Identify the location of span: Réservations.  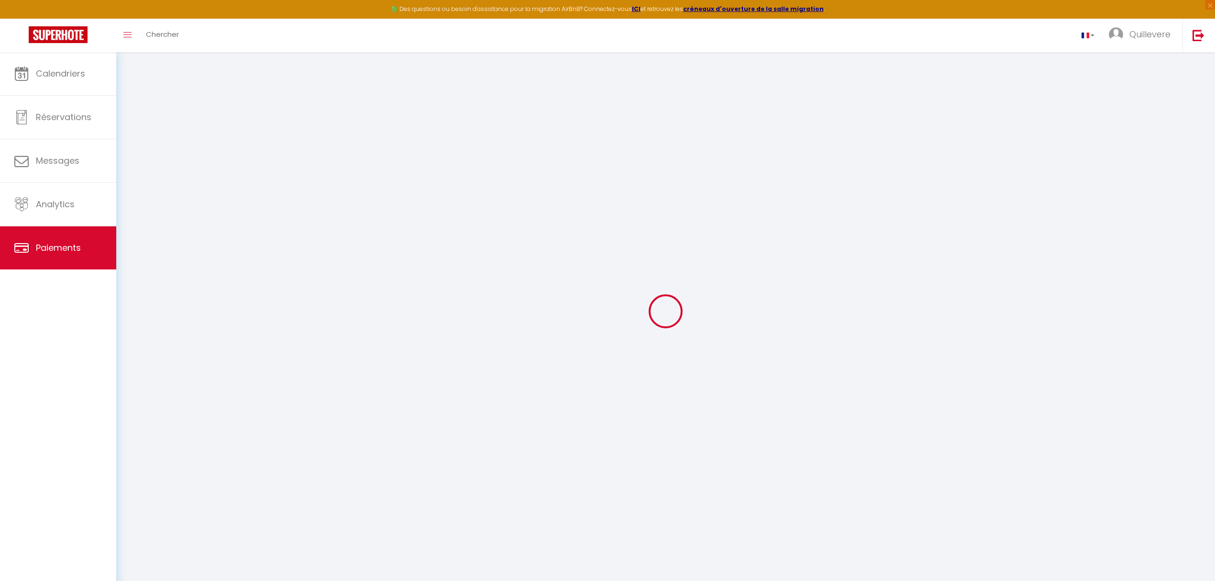
(64, 117).